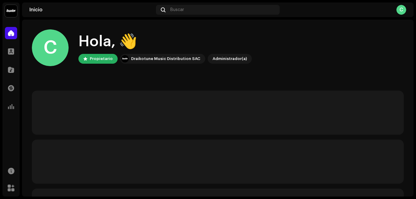  I want to click on div: Propietario, so click(101, 59).